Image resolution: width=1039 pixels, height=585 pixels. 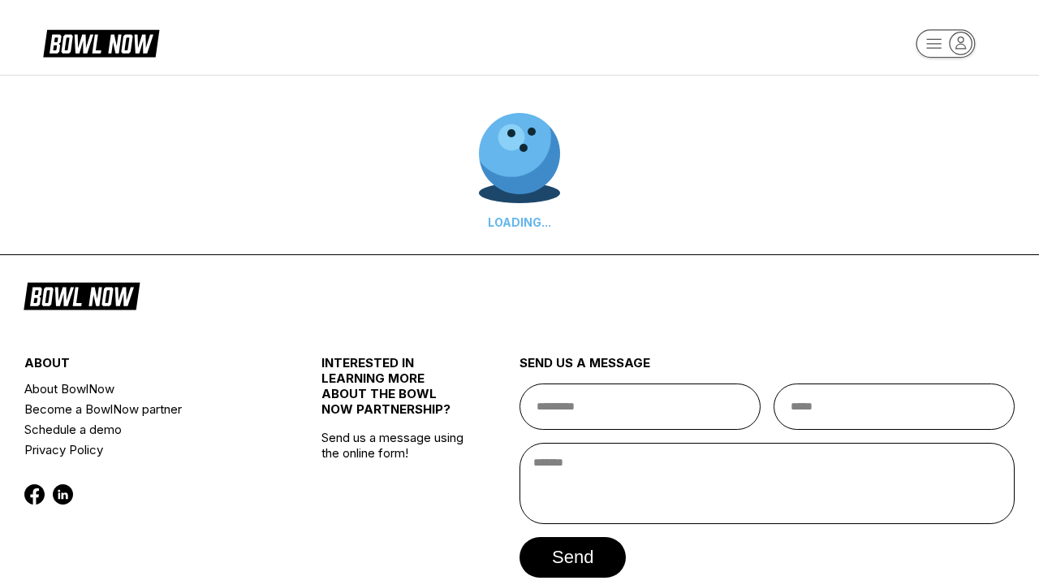 I want to click on a: Become a BowlNow partner, so click(x=148, y=408).